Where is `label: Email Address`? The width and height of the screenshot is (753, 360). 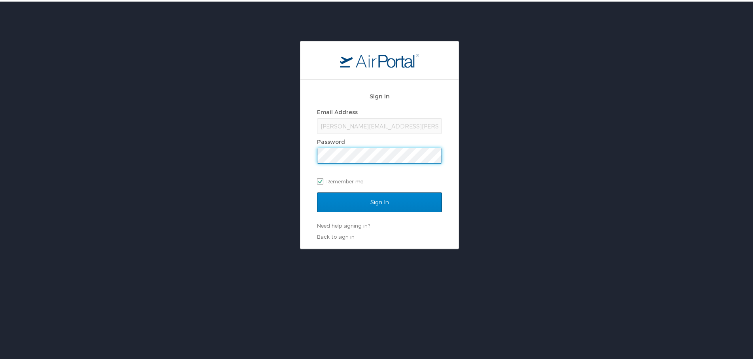 label: Email Address is located at coordinates (337, 110).